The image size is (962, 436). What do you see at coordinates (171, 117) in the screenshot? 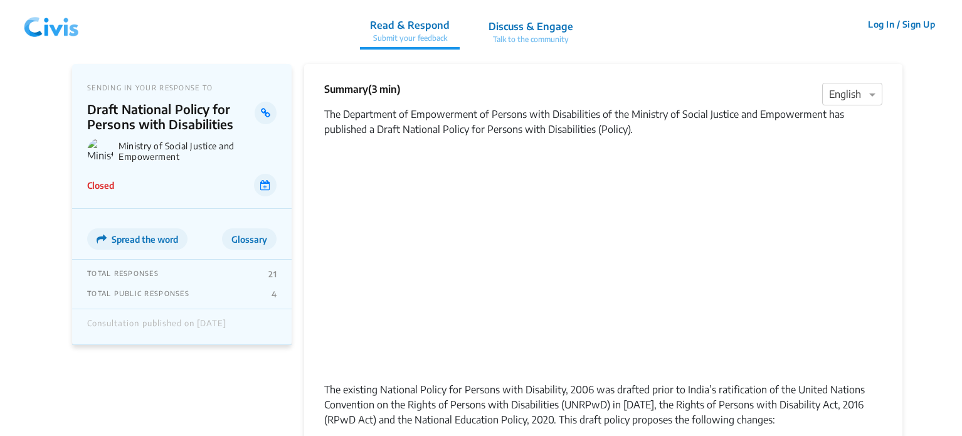
I see `p: Draft National Policy for Persons with Disabilities` at bounding box center [171, 117].